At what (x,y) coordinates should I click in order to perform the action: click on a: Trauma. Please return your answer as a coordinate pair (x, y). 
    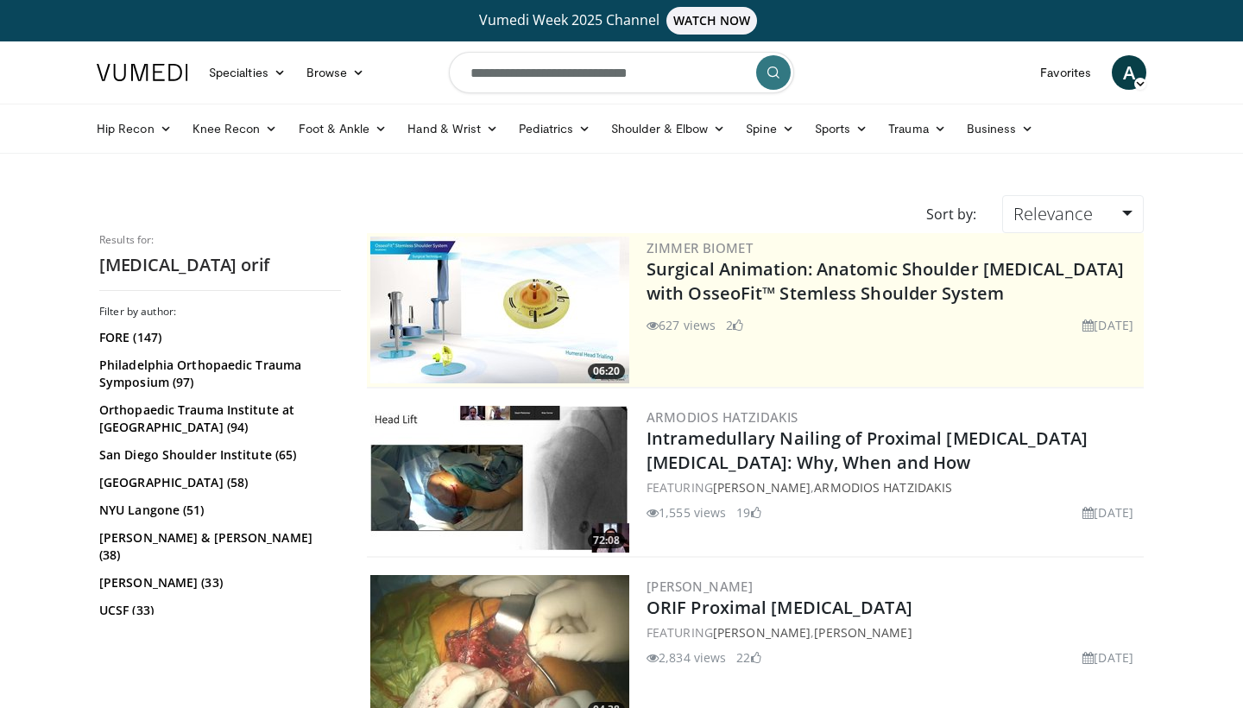
    Looking at the image, I should click on (917, 129).